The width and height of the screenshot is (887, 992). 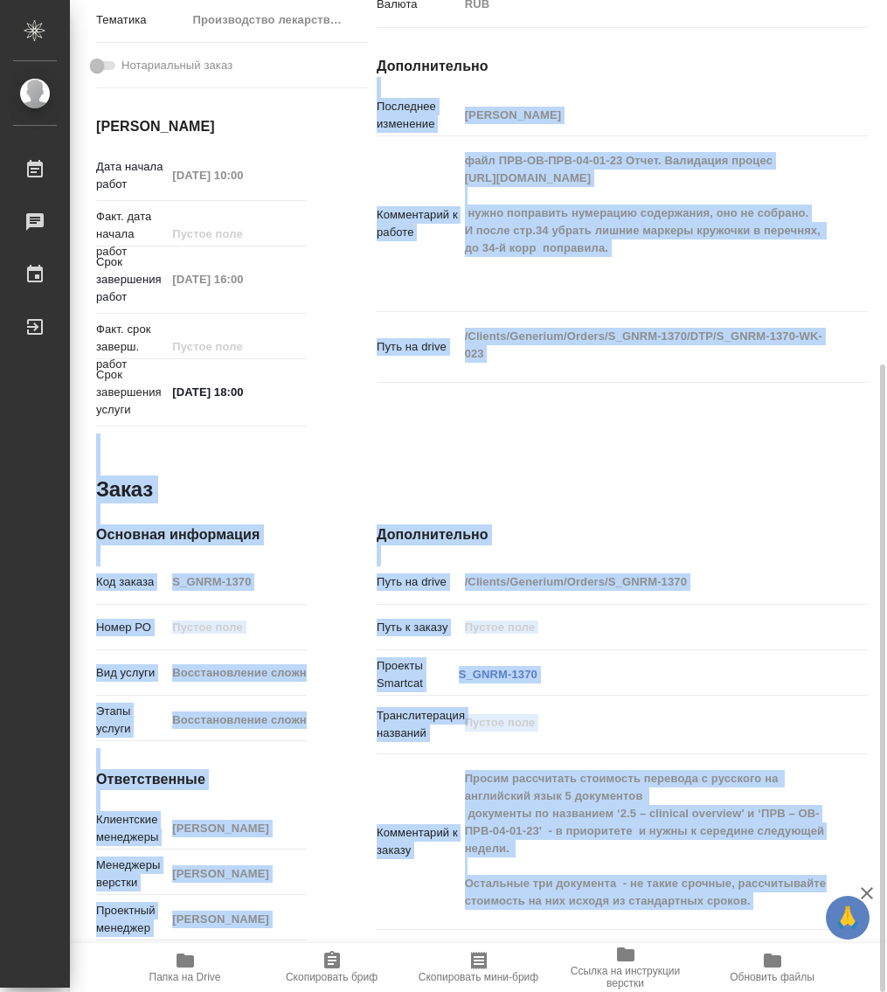 I want to click on p: Номер РО, so click(x=131, y=628).